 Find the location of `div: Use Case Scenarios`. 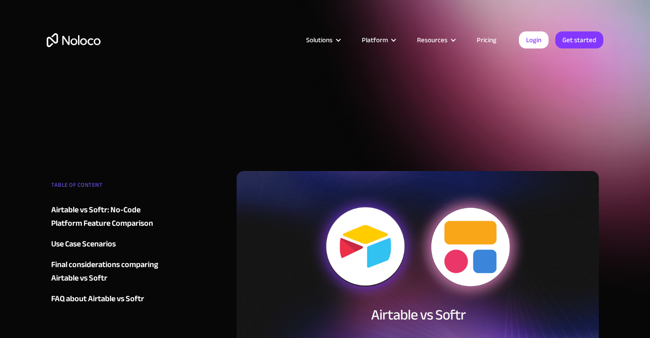

div: Use Case Scenarios is located at coordinates (84, 244).